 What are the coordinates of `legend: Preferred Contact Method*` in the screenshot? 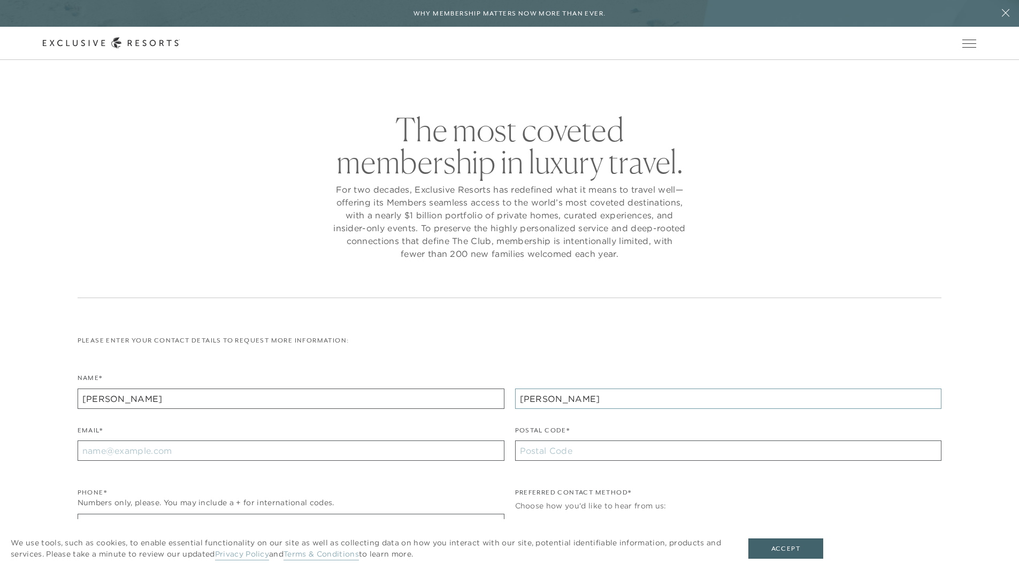 It's located at (573, 495).